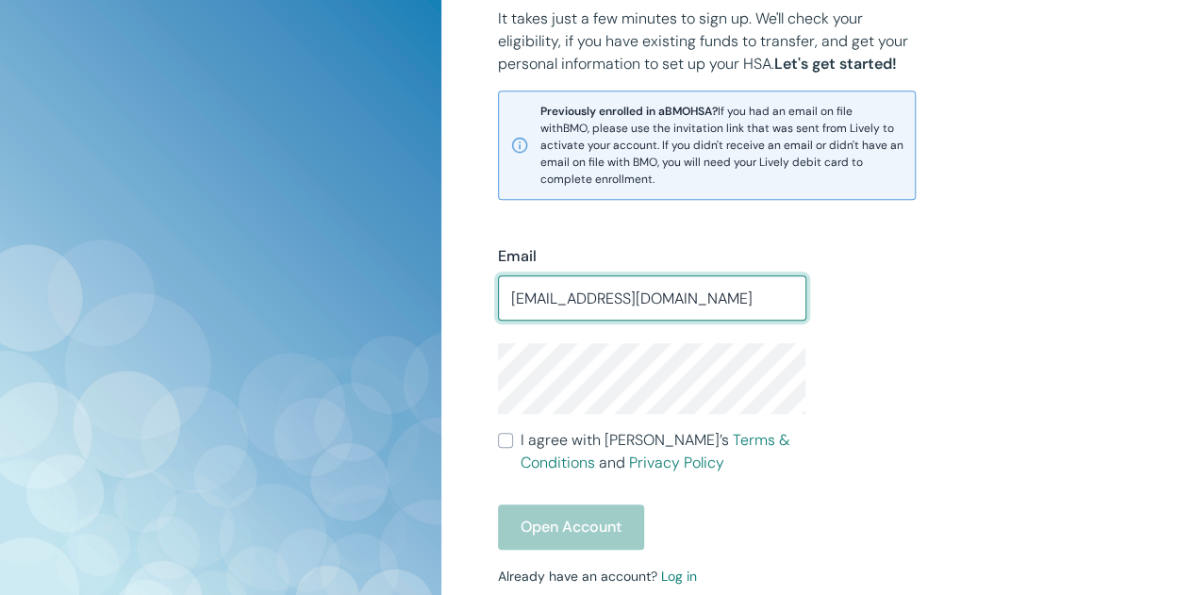 The height and width of the screenshot is (595, 1193). What do you see at coordinates (517, 256) in the screenshot?
I see `label: Email` at bounding box center [517, 256].